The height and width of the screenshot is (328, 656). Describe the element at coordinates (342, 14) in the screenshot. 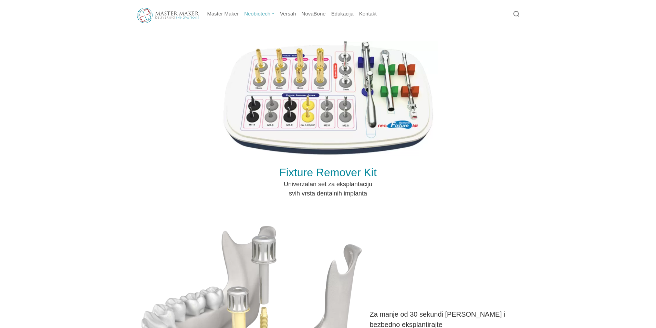

I see `a: Edukacija` at that location.